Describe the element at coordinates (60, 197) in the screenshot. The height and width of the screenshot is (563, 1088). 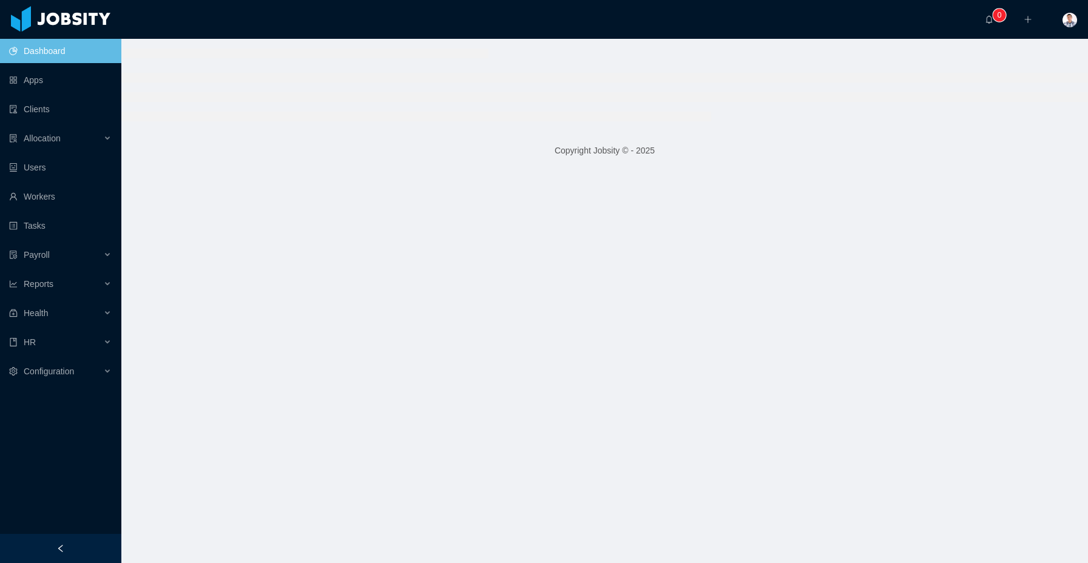
I see `a: icon: userWorkers` at that location.